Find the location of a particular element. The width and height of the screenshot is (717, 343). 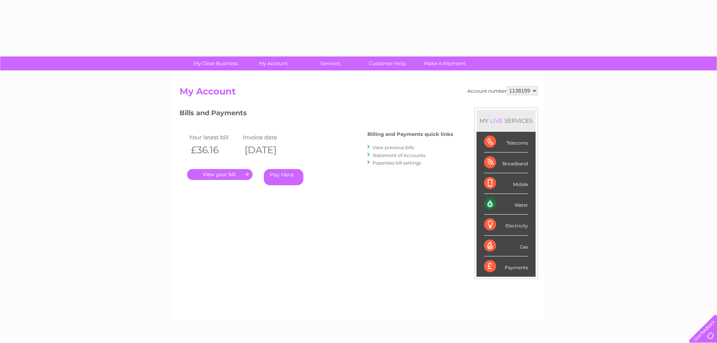

h4: Billing and Payments quick links is located at coordinates (410, 134).